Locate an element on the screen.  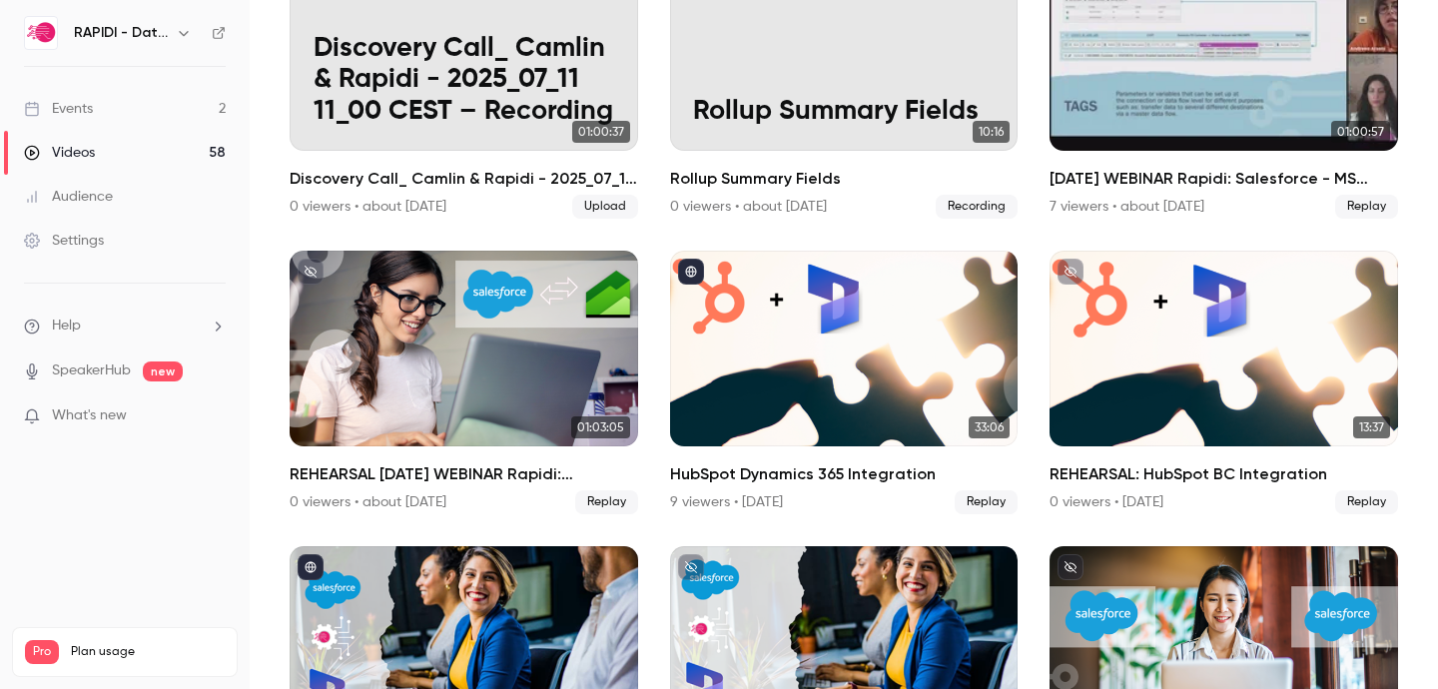
span: 01:03:05 is located at coordinates (600, 427).